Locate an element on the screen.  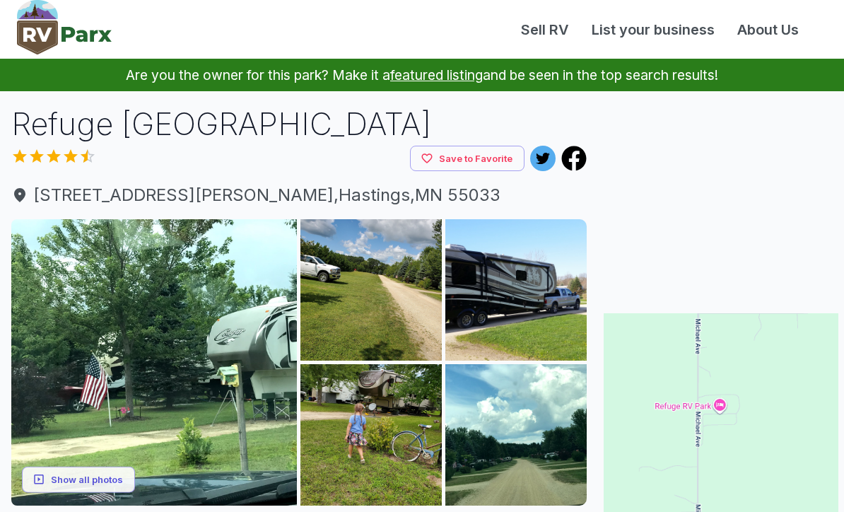
p: Are you the owner for this park? Make it a and be seen in the top search results! is located at coordinates (422, 75).